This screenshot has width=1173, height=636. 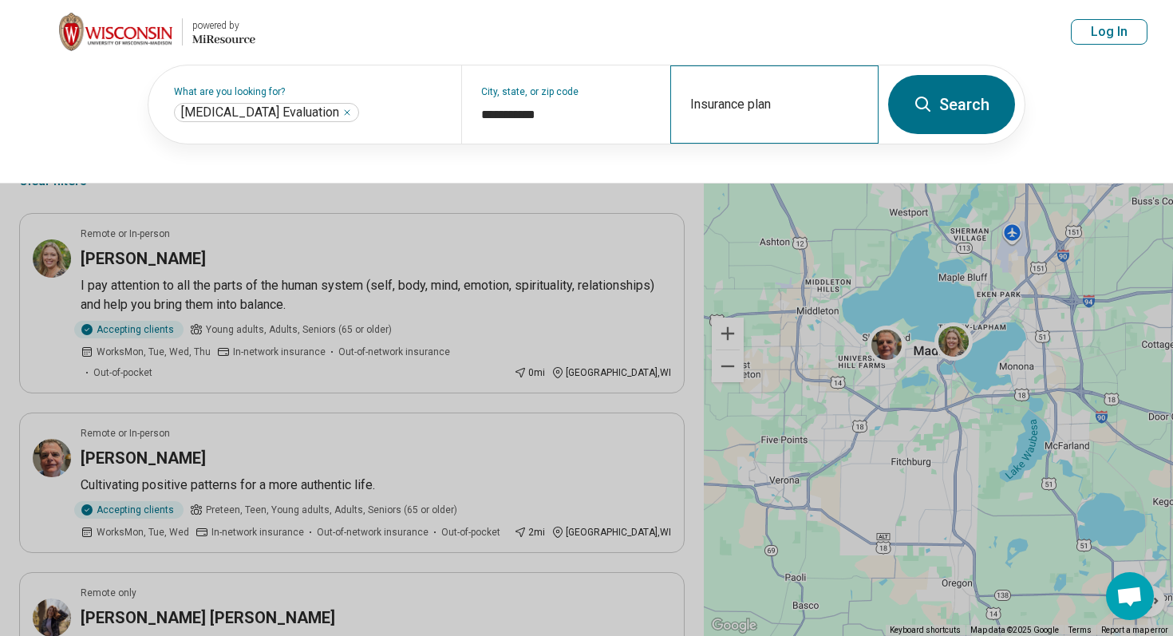 I want to click on div: ADHD Evaluation, so click(x=266, y=112).